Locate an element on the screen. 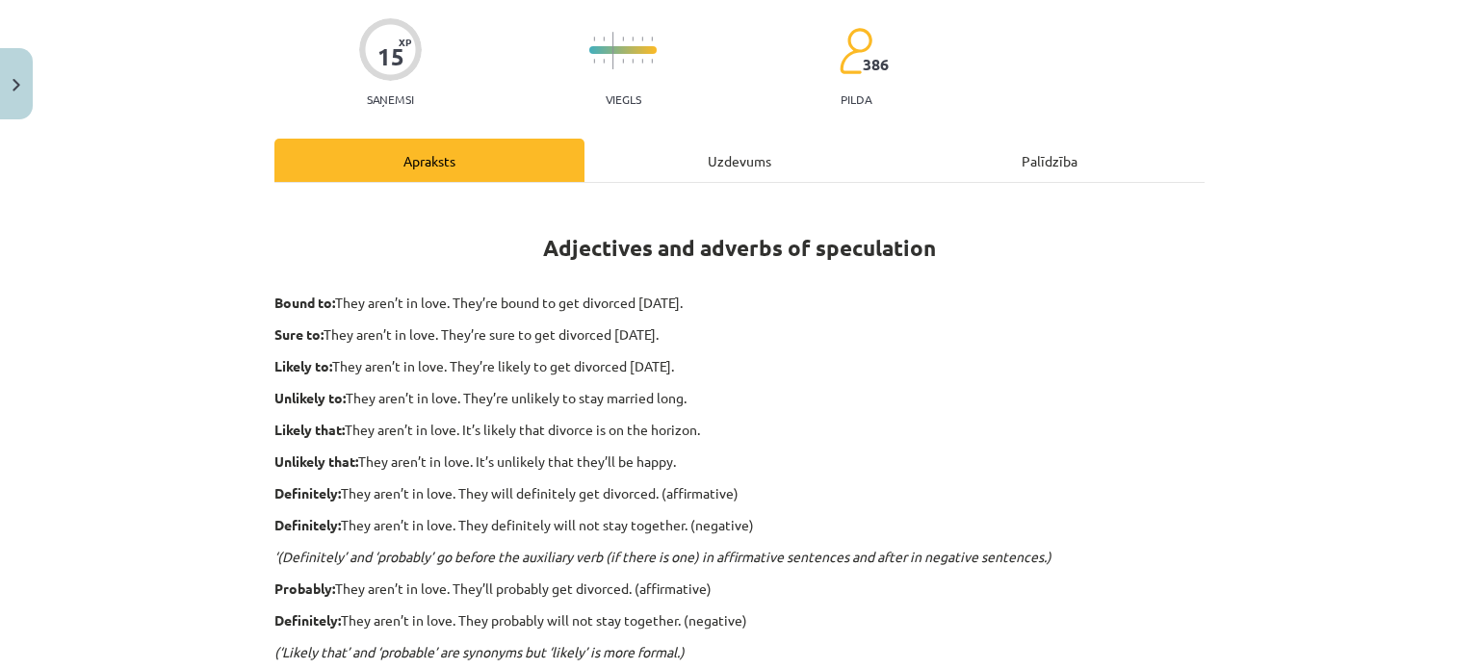  strong: Unlikely to: is located at coordinates (310, 398).